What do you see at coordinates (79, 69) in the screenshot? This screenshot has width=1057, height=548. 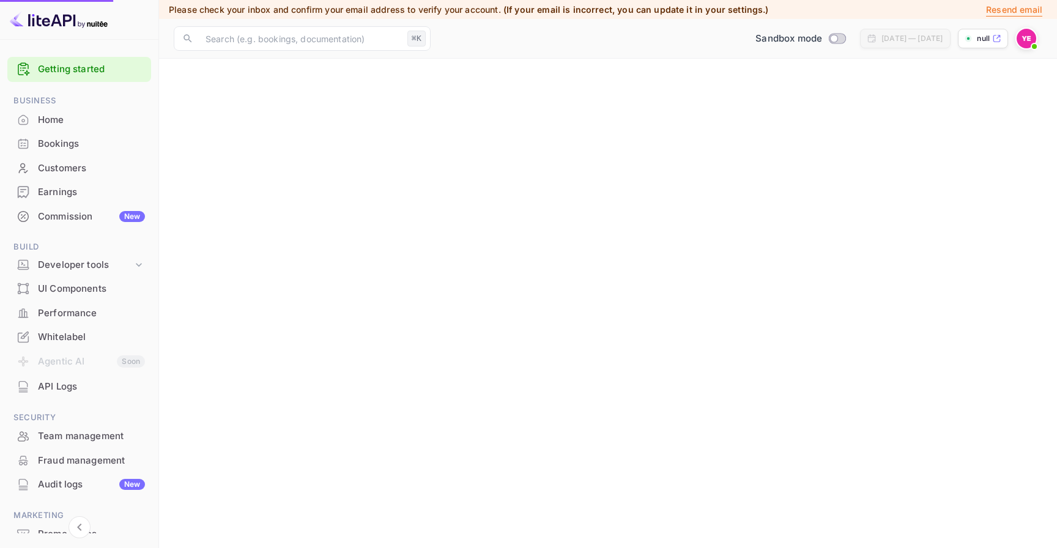 I see `div: Getting started` at bounding box center [79, 69].